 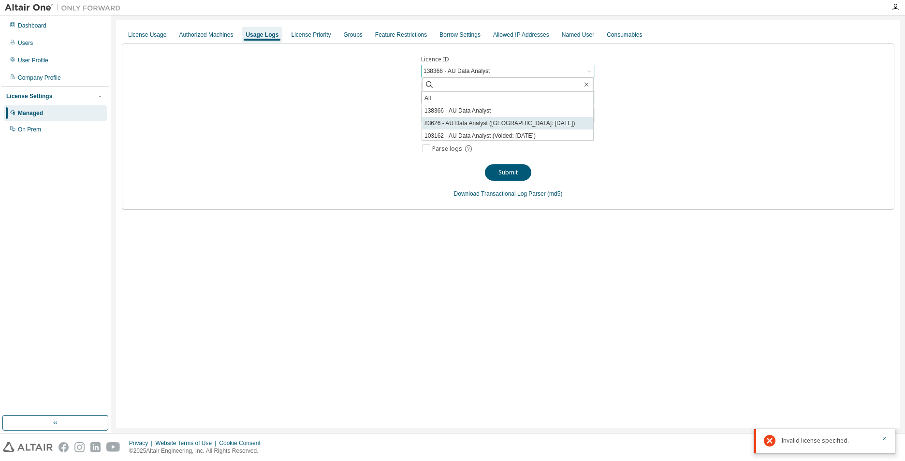 I want to click on div: Authorized Machines, so click(x=206, y=35).